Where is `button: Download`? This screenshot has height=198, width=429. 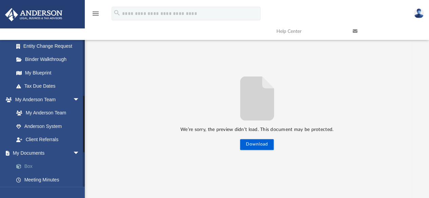
button: Download is located at coordinates (257, 145).